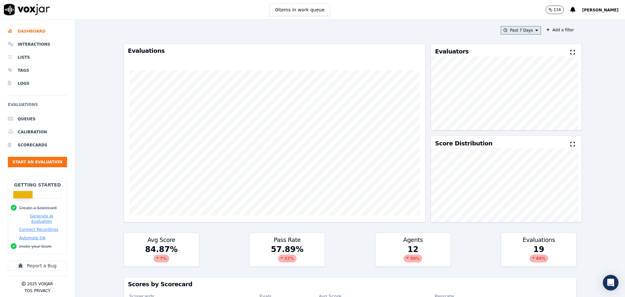 The width and height of the screenshot is (625, 297). I want to click on li: Calibration, so click(37, 132).